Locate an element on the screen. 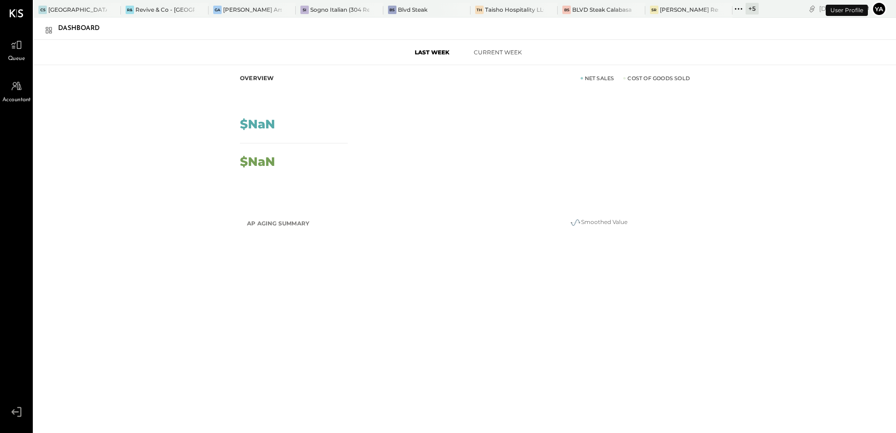 The image size is (896, 433). div: TH is located at coordinates (479, 10).